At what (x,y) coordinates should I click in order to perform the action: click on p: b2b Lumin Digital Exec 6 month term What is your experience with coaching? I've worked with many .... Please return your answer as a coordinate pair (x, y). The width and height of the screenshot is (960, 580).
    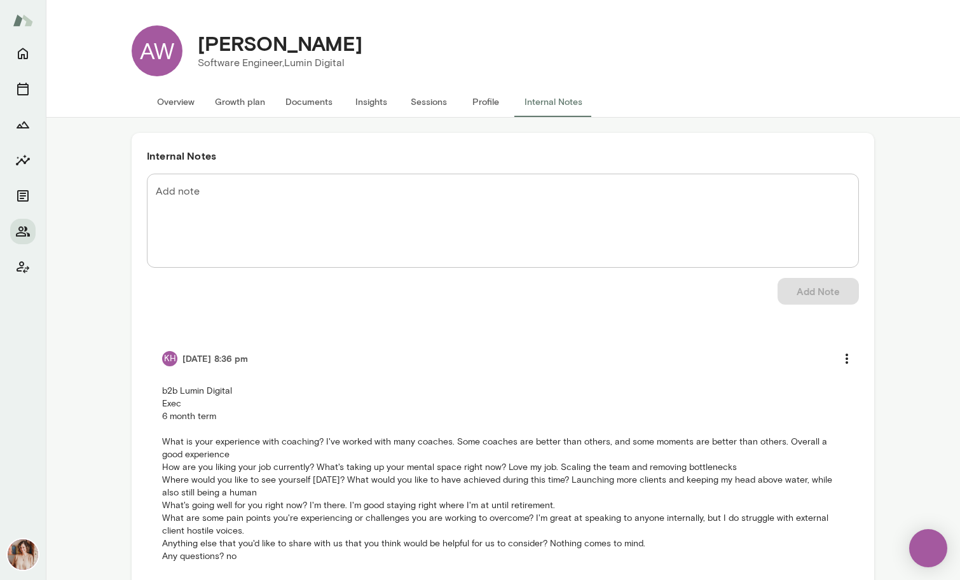
    Looking at the image, I should click on (503, 474).